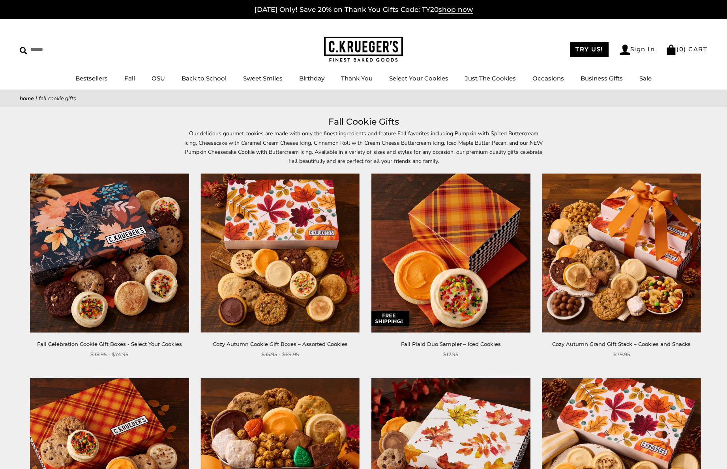  I want to click on a: Thank You, so click(357, 78).